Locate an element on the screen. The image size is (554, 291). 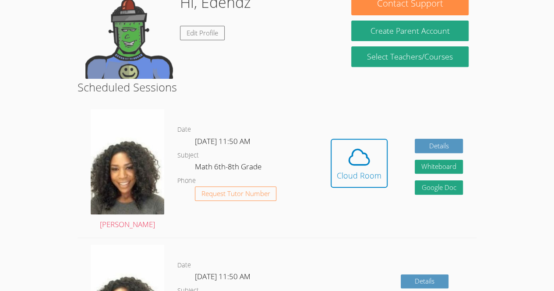
button: Create Parent Account is located at coordinates (409, 31).